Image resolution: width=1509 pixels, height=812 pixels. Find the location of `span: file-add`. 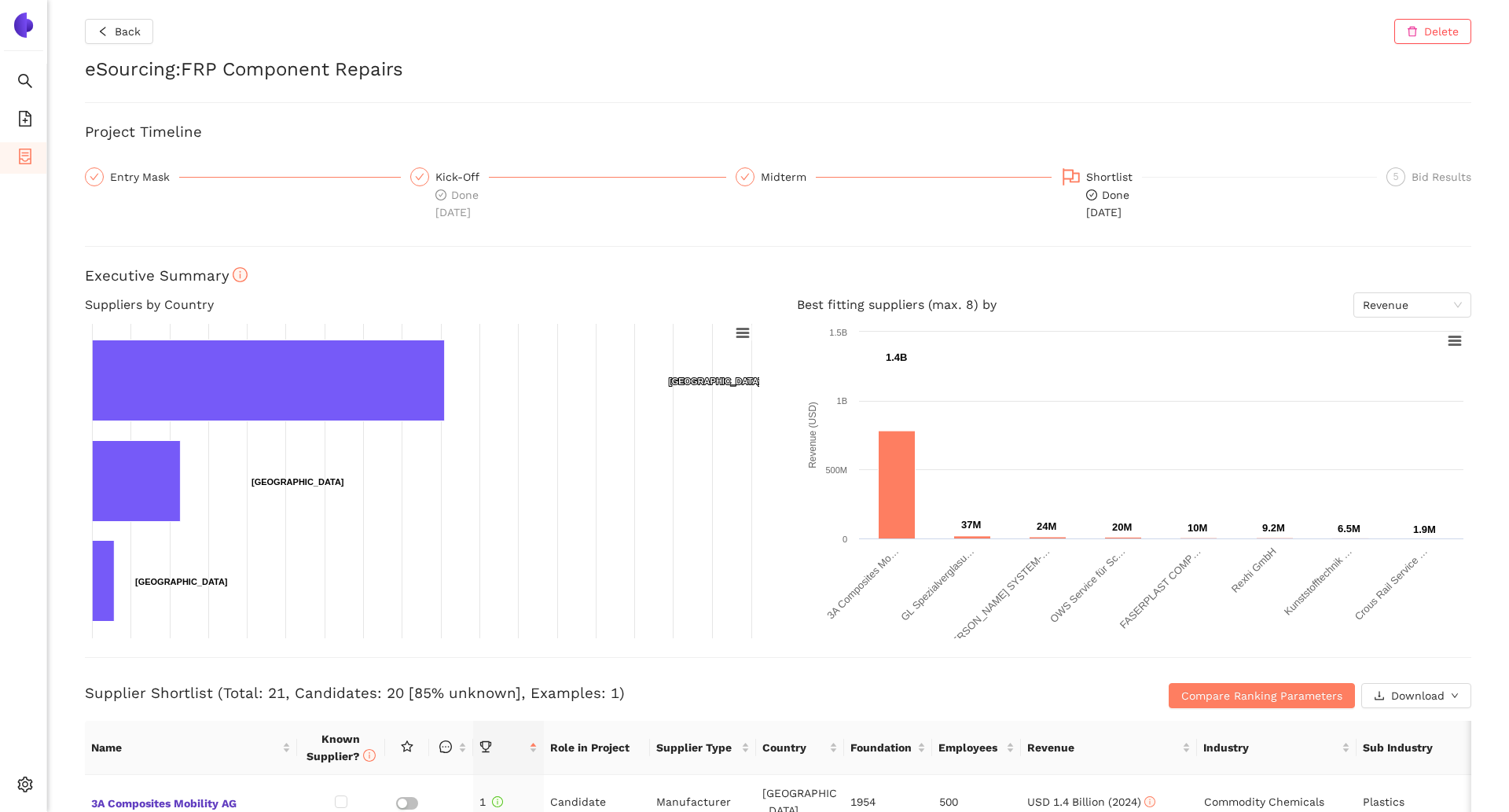

span: file-add is located at coordinates (25, 121).